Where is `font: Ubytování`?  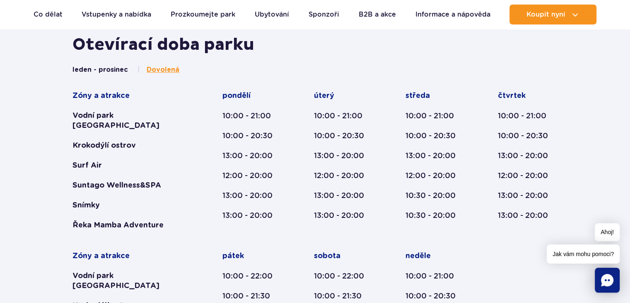 font: Ubytování is located at coordinates (272, 14).